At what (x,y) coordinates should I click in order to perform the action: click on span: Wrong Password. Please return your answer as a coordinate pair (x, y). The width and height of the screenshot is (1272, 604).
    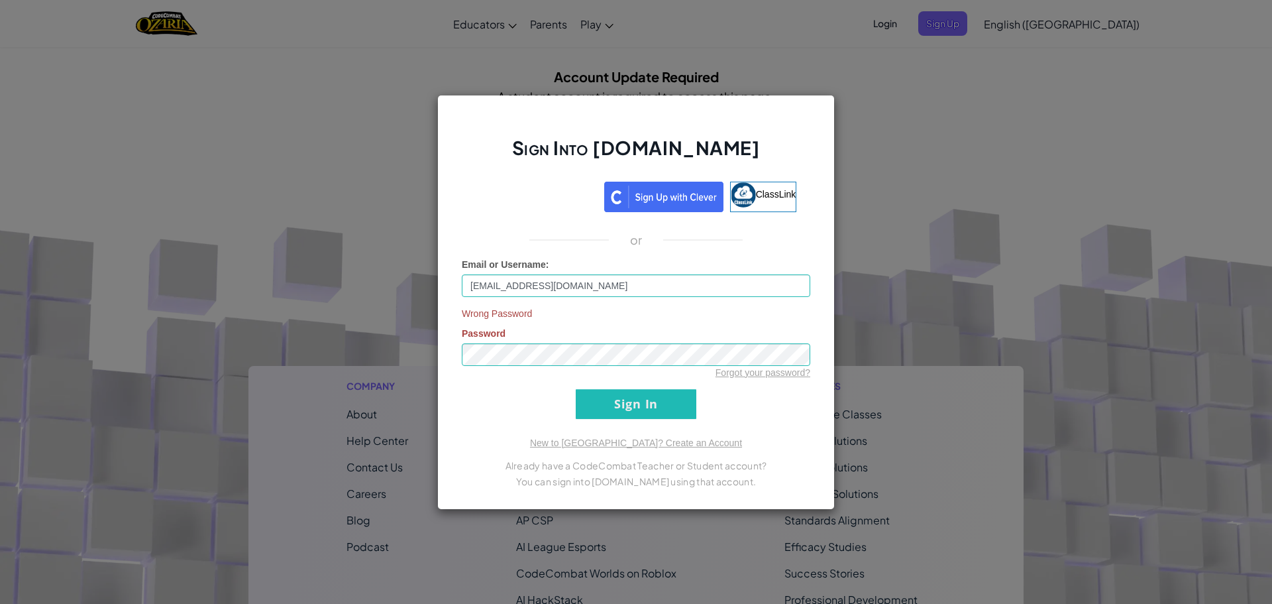
    Looking at the image, I should click on (636, 313).